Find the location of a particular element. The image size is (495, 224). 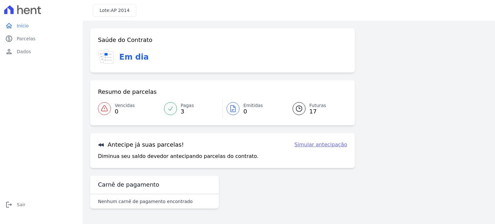

h3: Em dia is located at coordinates (134, 57).